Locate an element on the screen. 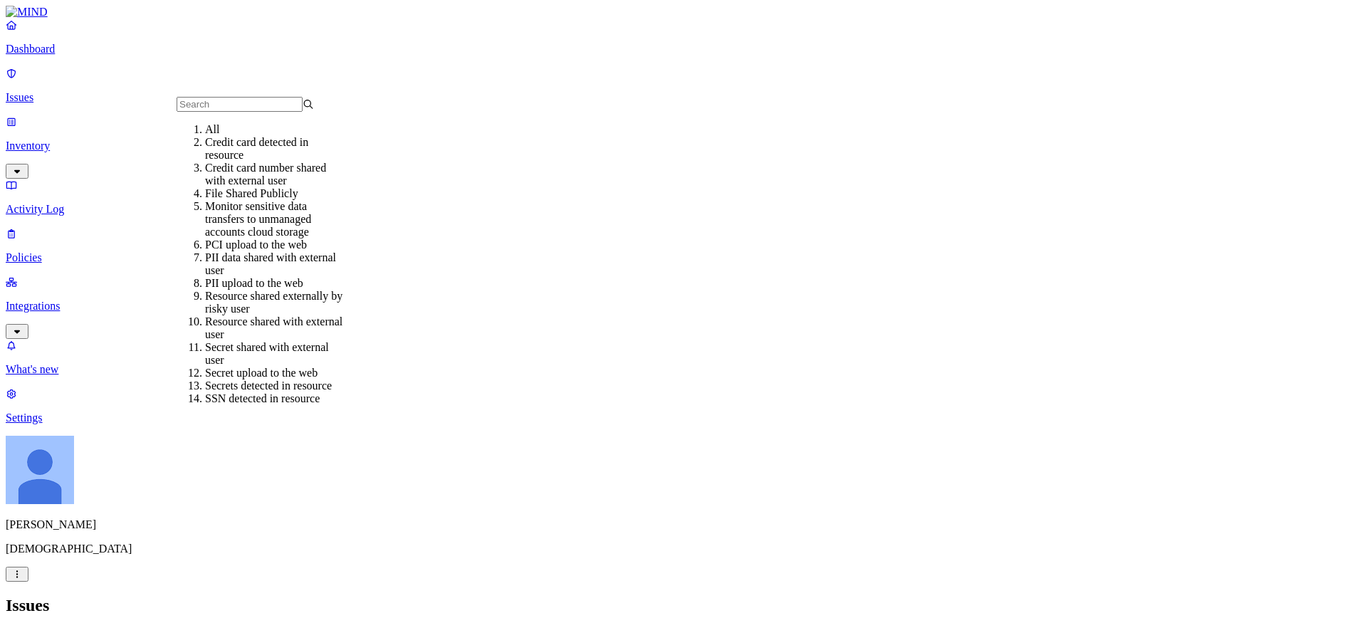  p: Activity Log is located at coordinates (684, 209).